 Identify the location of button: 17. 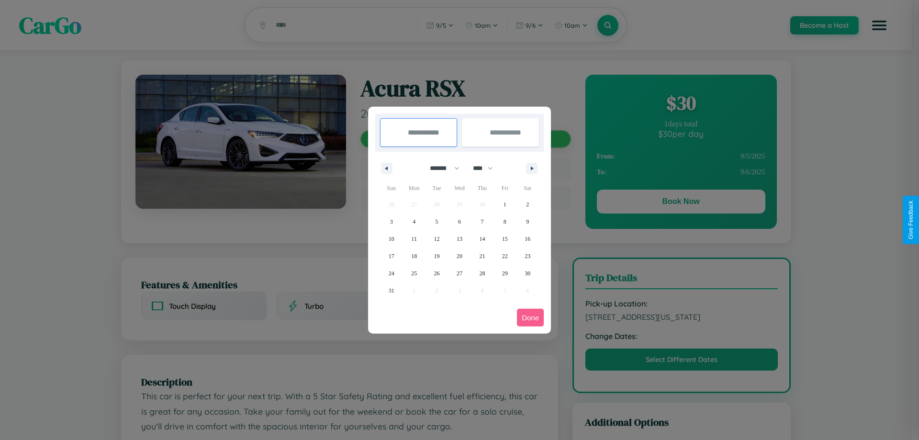
(391, 256).